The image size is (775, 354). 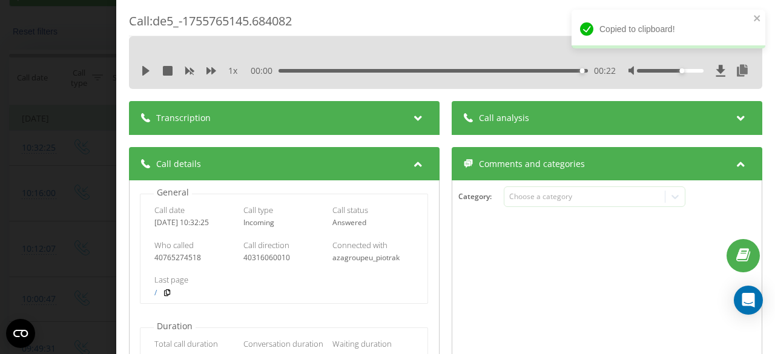 What do you see at coordinates (284, 344) in the screenshot?
I see `span: Conversation duration` at bounding box center [284, 344].